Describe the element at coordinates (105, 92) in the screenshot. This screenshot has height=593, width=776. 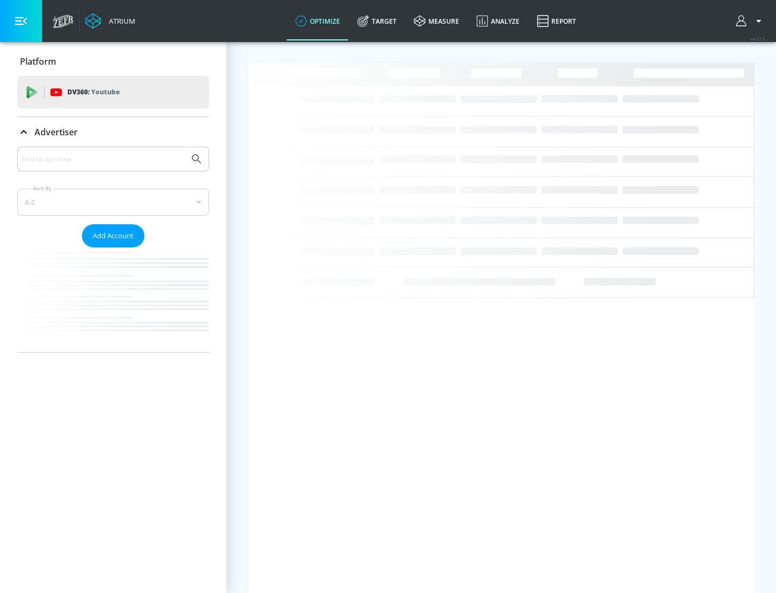
I see `p: Youtube` at that location.